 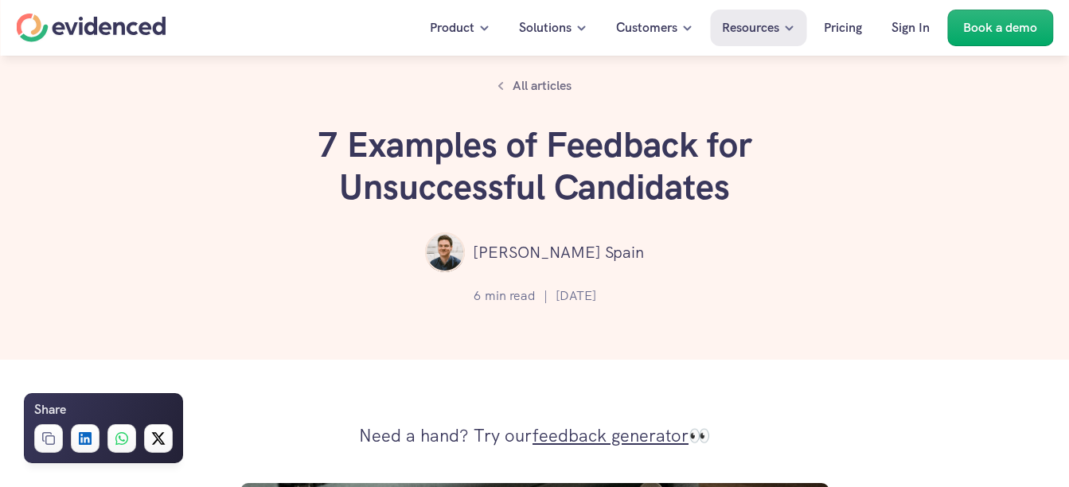 What do you see at coordinates (534, 86) in the screenshot?
I see `a: All articles` at bounding box center [534, 86].